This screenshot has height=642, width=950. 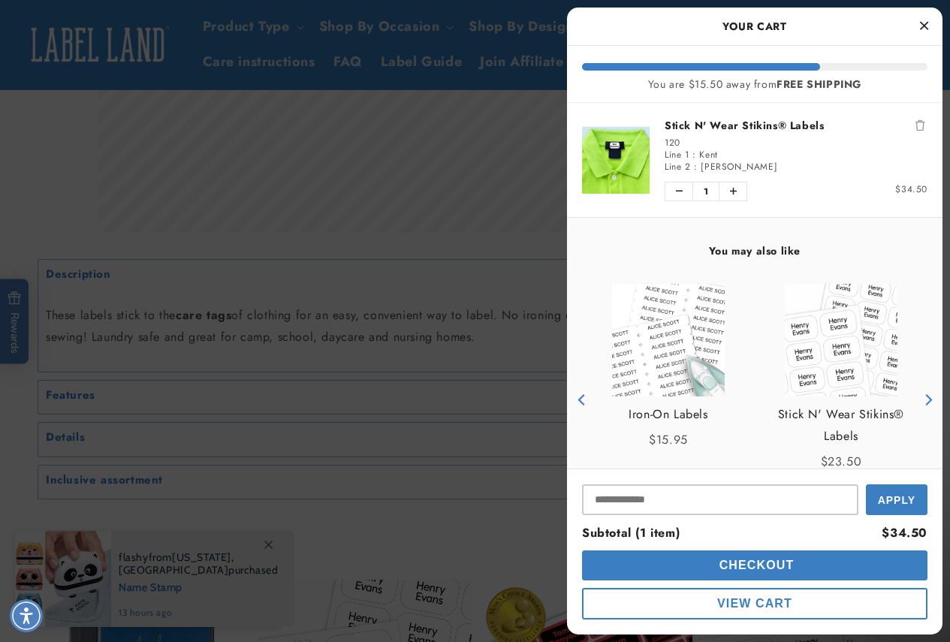 I want to click on span: Line 2, so click(x=678, y=167).